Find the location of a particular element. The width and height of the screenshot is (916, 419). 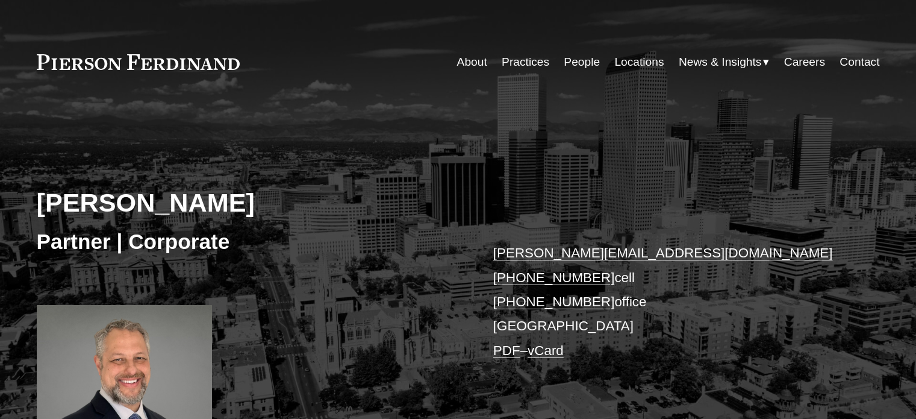

a: About is located at coordinates (472, 62).